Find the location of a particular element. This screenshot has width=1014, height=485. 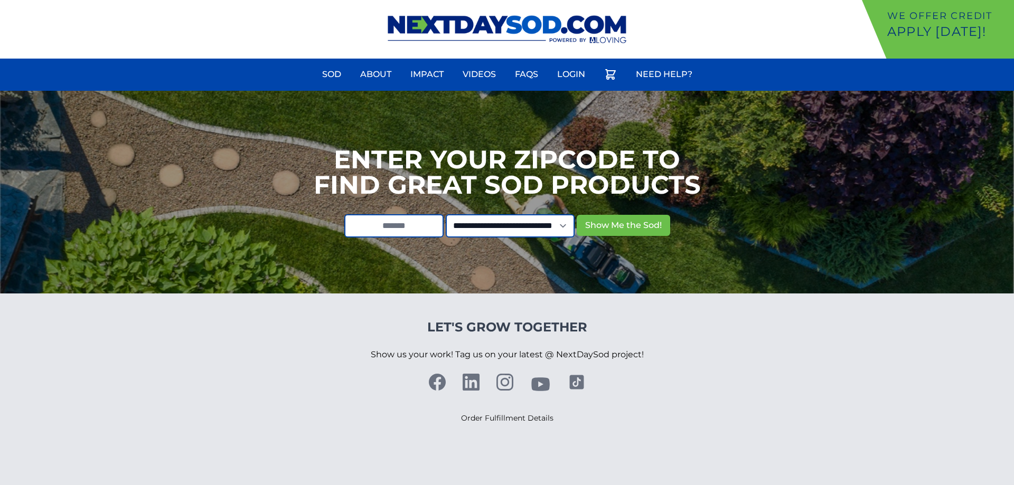

h4: Let's Grow Together is located at coordinates (507, 328).